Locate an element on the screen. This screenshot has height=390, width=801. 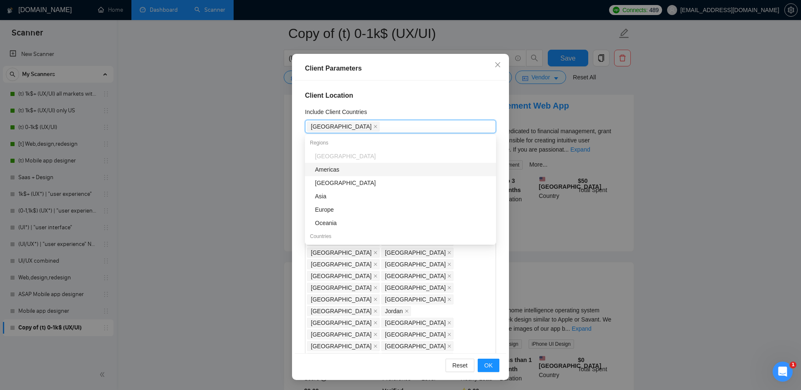
span: Colombia is located at coordinates (343, 334).